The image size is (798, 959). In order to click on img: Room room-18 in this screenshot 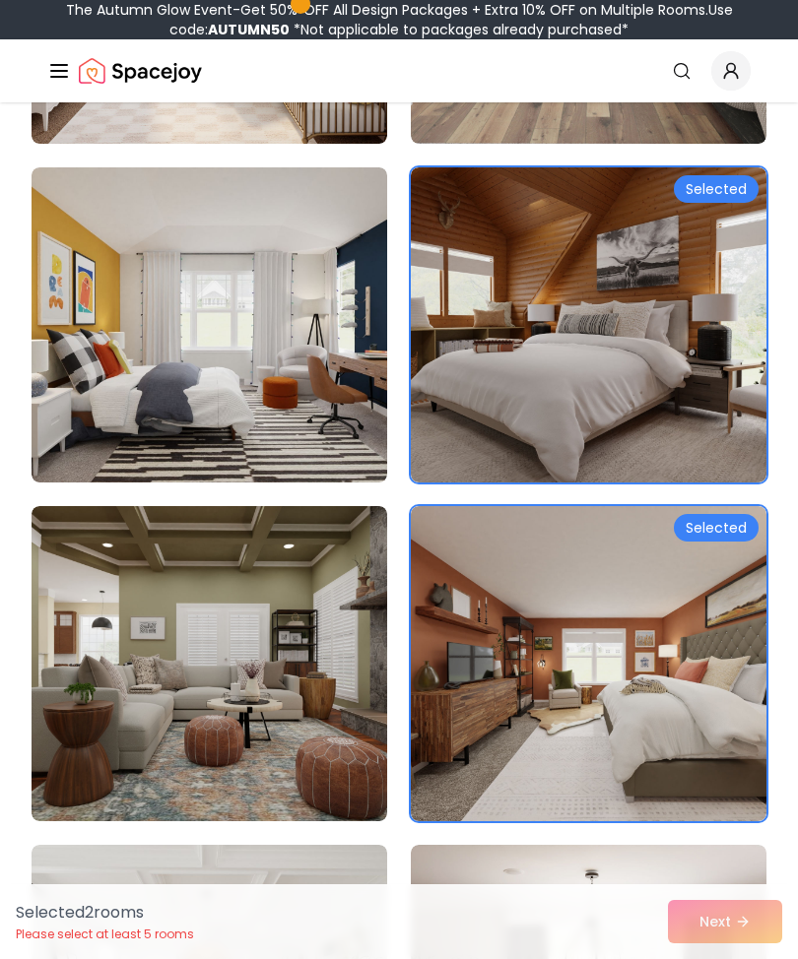, I will do `click(588, 325)`.